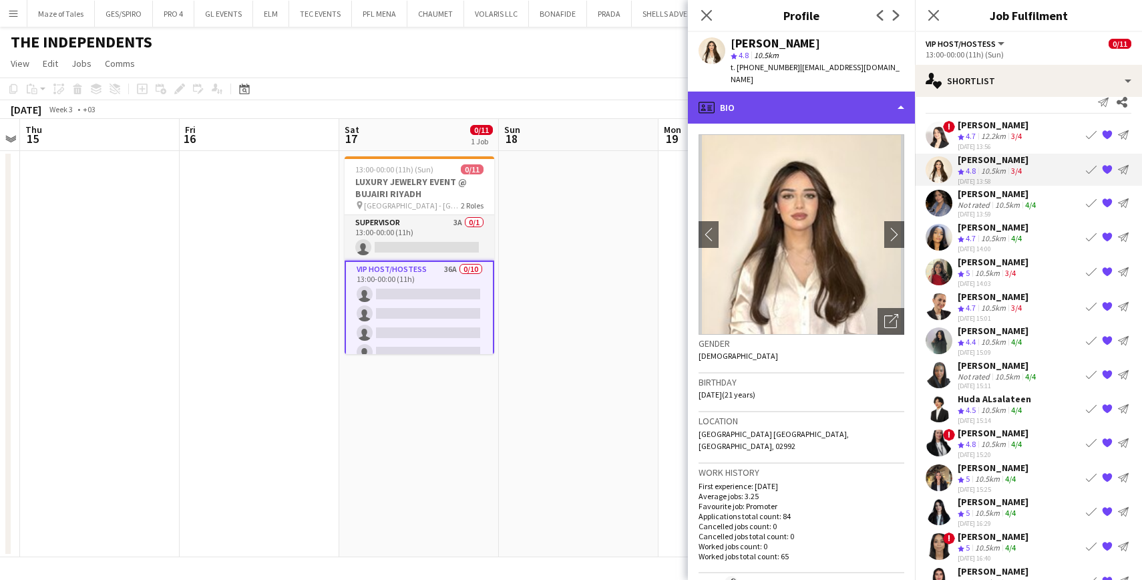 The width and height of the screenshot is (1142, 580). What do you see at coordinates (511, 138) in the screenshot?
I see `span: 18` at bounding box center [511, 138].